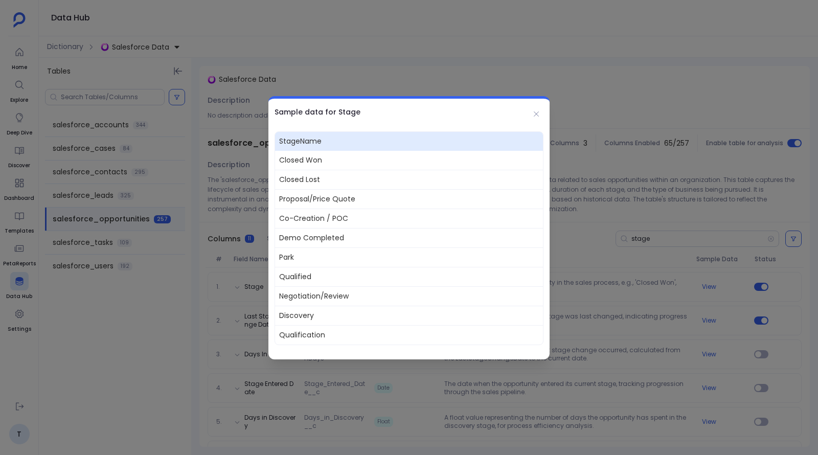  I want to click on span: Proposal/Price Quote, so click(409, 199).